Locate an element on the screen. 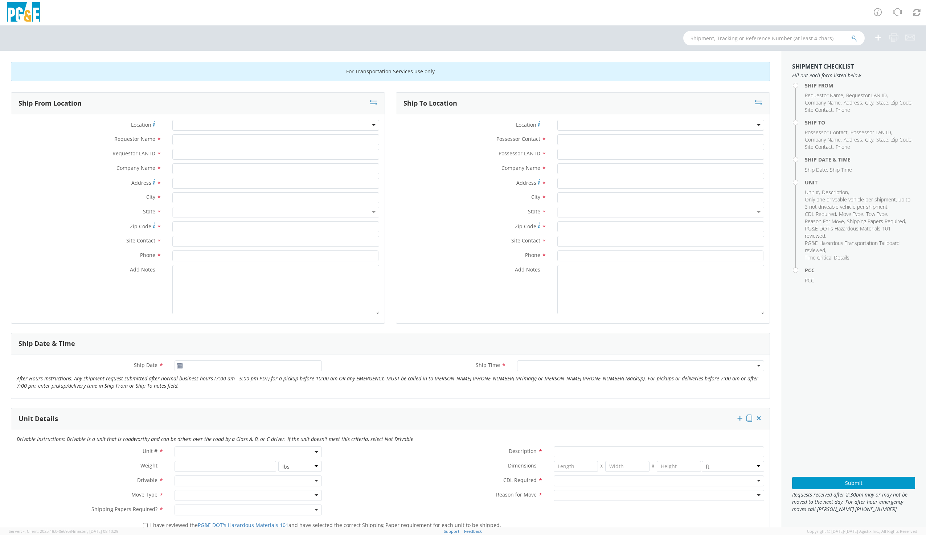 This screenshot has width=926, height=535. input: Shipment, Tracking or Reference Number (at least 4 chars) is located at coordinates (774, 38).